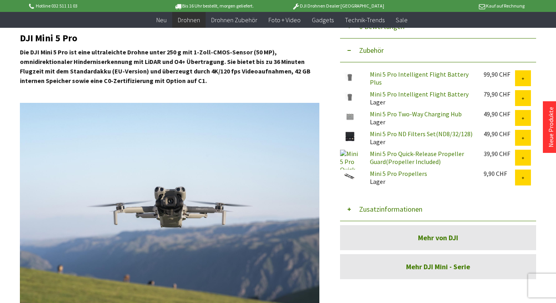 The height and width of the screenshot is (303, 556). Describe the element at coordinates (499, 74) in the screenshot. I see `div: 99,90 CHF` at that location.